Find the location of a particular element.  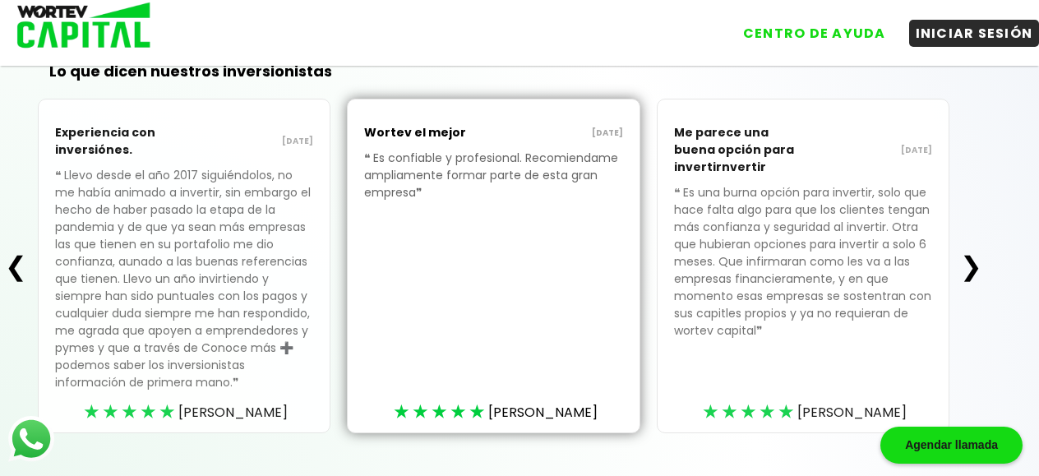

img: logos_whatsapp-icon.242b2217.svg is located at coordinates (31, 439).